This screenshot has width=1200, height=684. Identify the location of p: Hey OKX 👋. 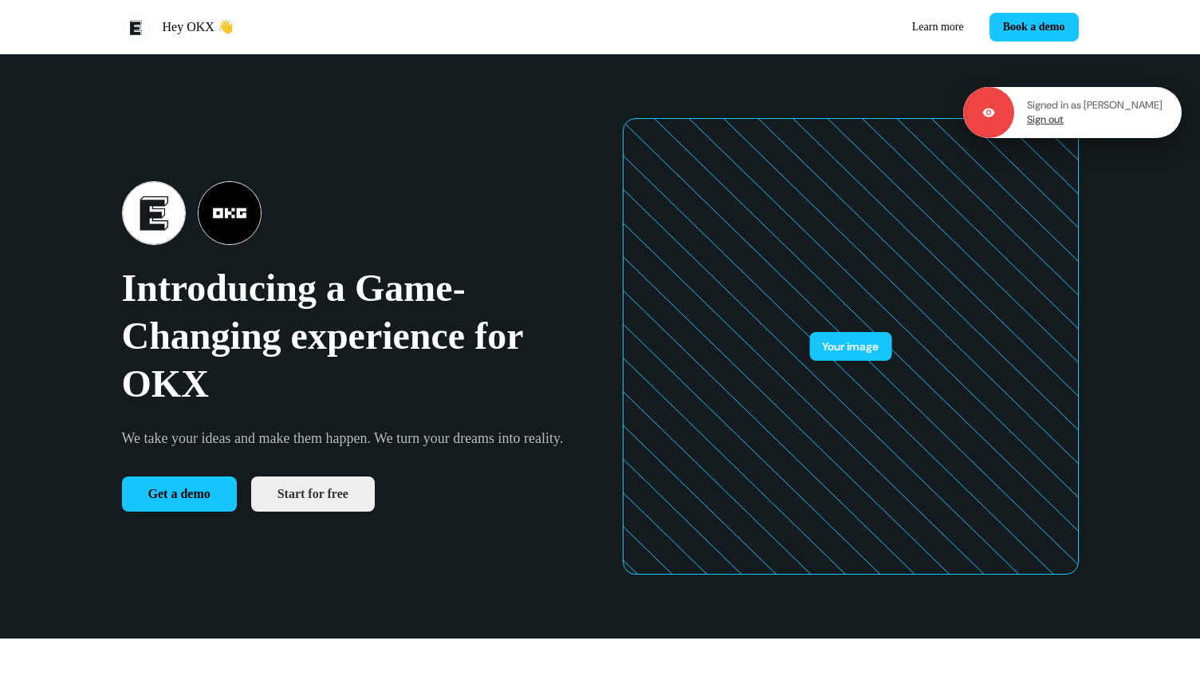
(198, 27).